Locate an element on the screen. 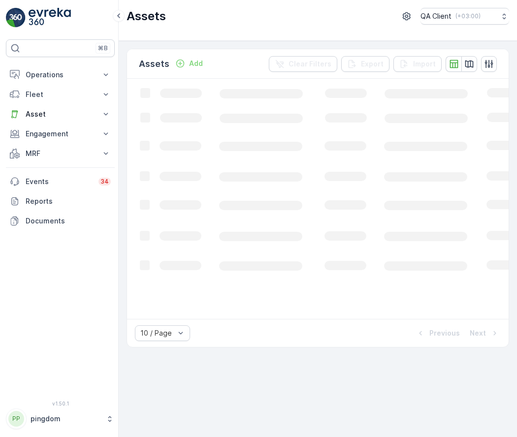 This screenshot has width=517, height=437. p: Add is located at coordinates (196, 63).